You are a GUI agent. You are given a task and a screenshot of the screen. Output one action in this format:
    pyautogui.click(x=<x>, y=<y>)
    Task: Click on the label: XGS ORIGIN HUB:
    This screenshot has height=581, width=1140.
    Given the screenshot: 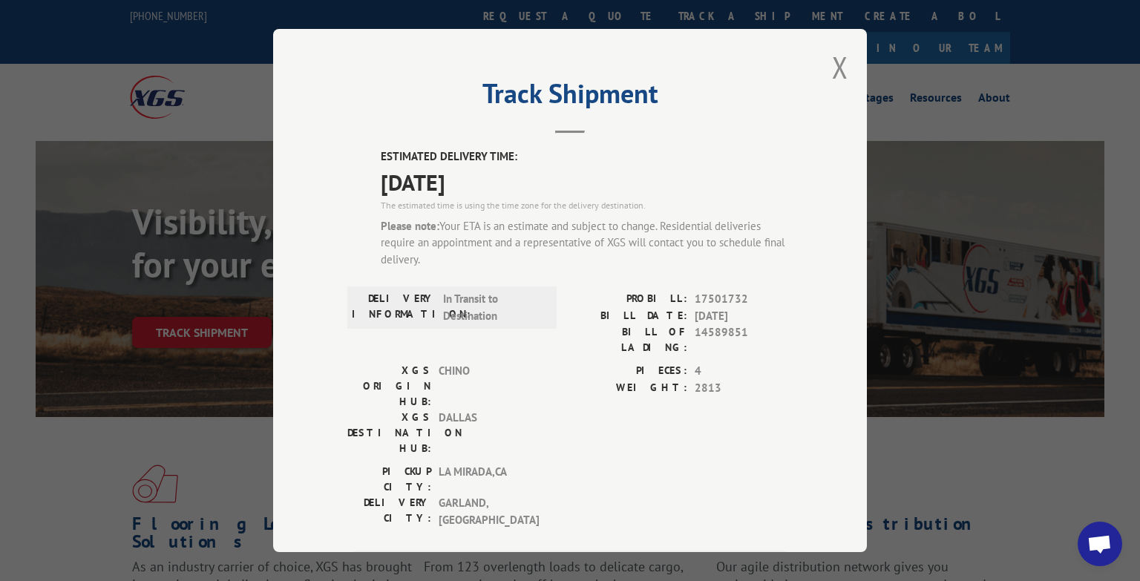 What is the action you would take?
    pyautogui.click(x=389, y=386)
    